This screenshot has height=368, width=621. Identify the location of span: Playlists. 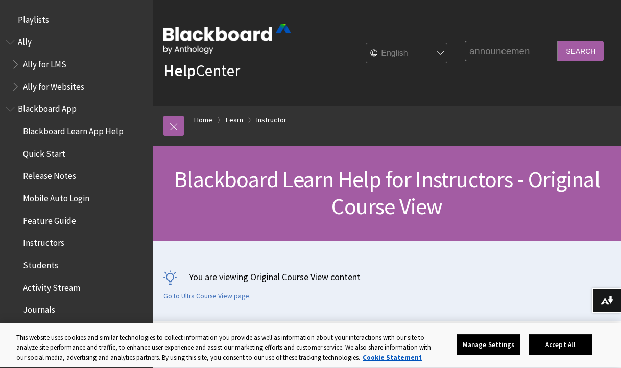
(33, 18).